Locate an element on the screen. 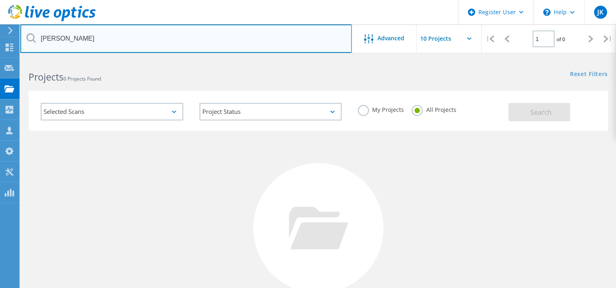 This screenshot has width=616, height=288. label: My Projects is located at coordinates (381, 109).